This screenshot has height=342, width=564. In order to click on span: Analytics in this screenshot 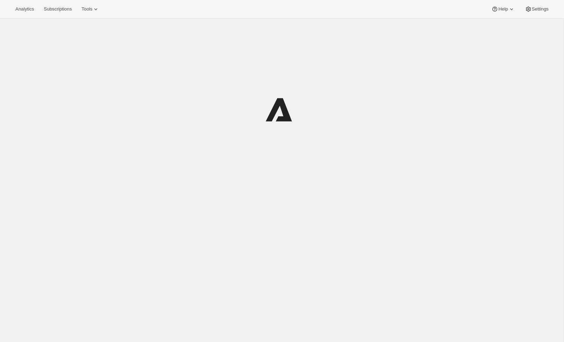, I will do `click(24, 9)`.